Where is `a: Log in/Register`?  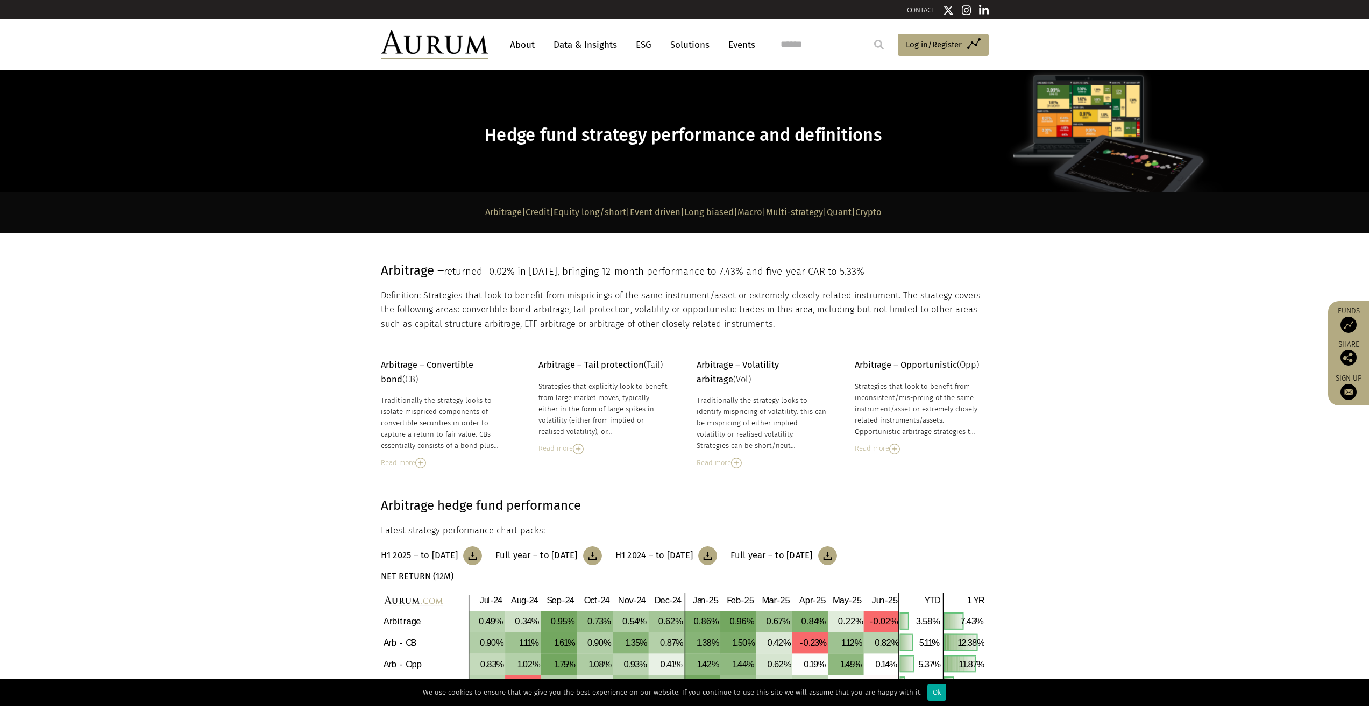
a: Log in/Register is located at coordinates (943, 45).